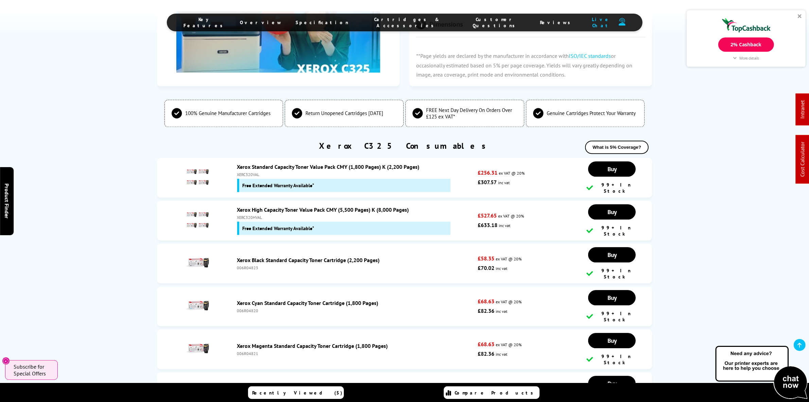 The width and height of the screenshot is (809, 402). Describe the element at coordinates (261, 22) in the screenshot. I see `span: Overview` at that location.